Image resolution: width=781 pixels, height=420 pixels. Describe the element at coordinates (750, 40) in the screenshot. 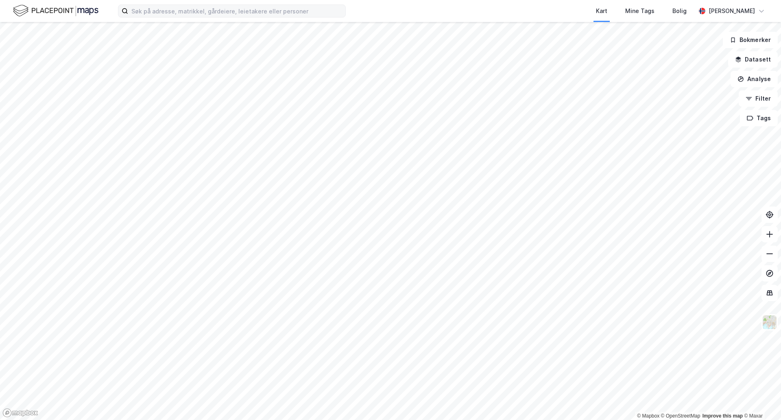

I see `button: Bokmerker` at that location.